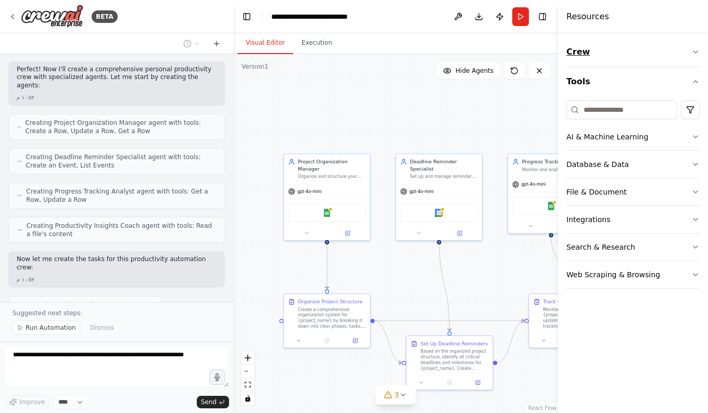  Describe the element at coordinates (445, 284) in the screenshot. I see `g: Edge from 31b0520e-e51e-4082-9d72-4e347cf9f116 to 930549f2-e59b-4507-8421-2f71bbeeb35f` at that location.